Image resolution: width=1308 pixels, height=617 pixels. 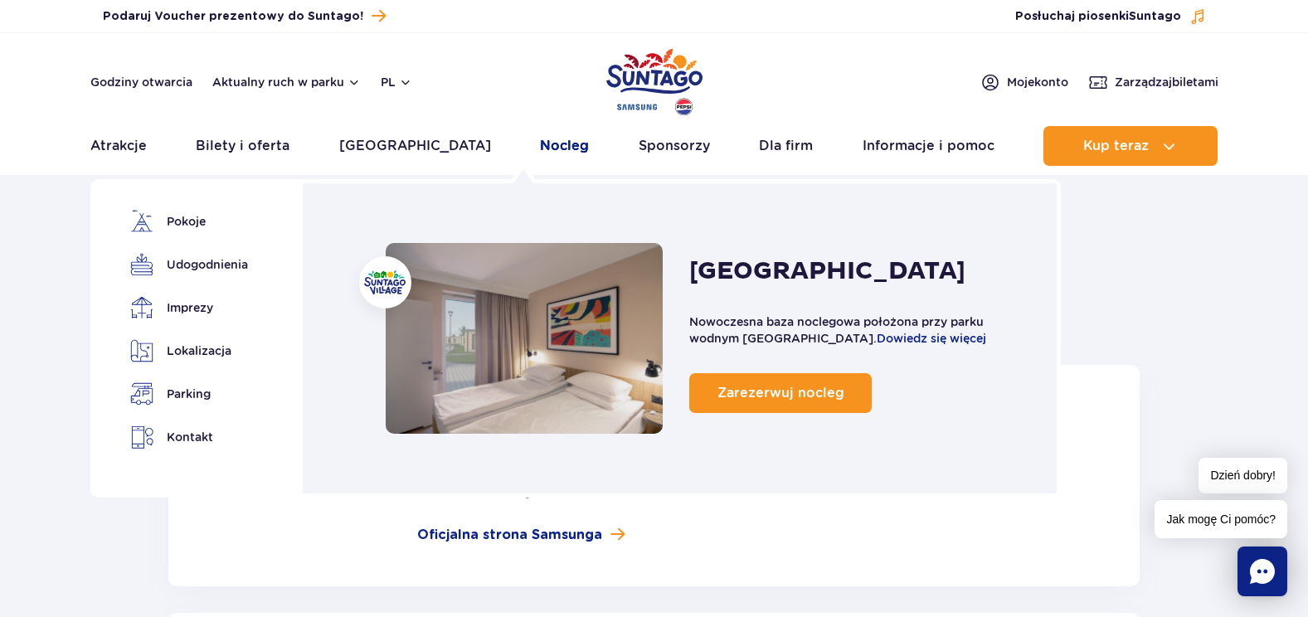 I want to click on button: Kup teraz, so click(x=1130, y=146).